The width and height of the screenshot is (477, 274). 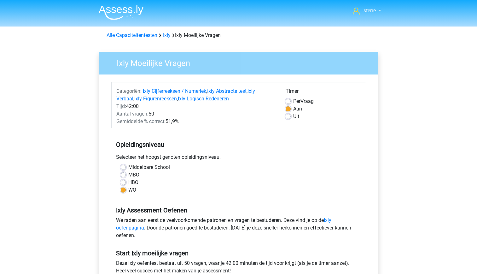 What do you see at coordinates (196, 114) in the screenshot?
I see `div: 50` at bounding box center [196, 114].